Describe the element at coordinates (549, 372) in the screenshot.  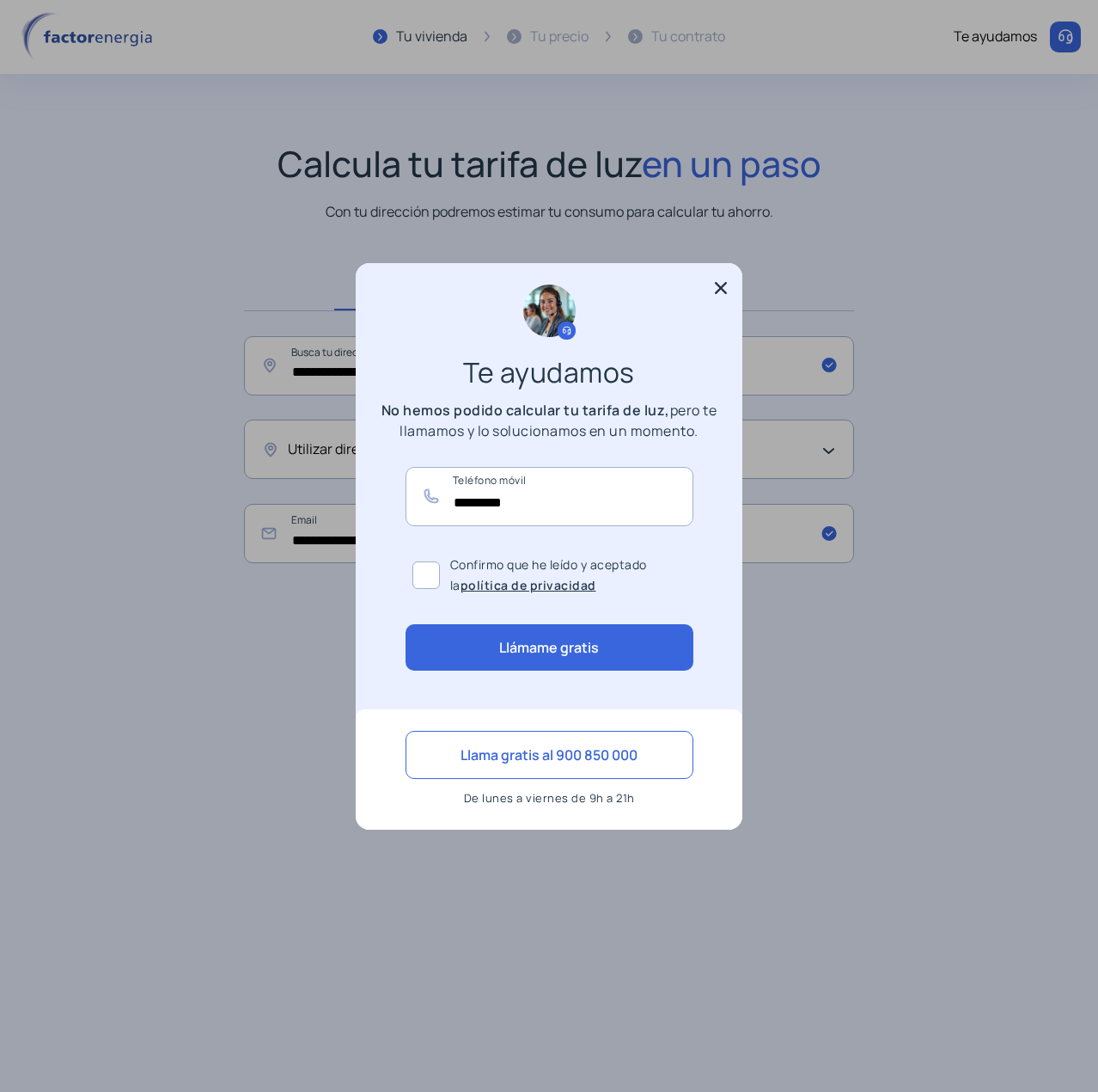
I see `h3: Te ayudamos` at that location.